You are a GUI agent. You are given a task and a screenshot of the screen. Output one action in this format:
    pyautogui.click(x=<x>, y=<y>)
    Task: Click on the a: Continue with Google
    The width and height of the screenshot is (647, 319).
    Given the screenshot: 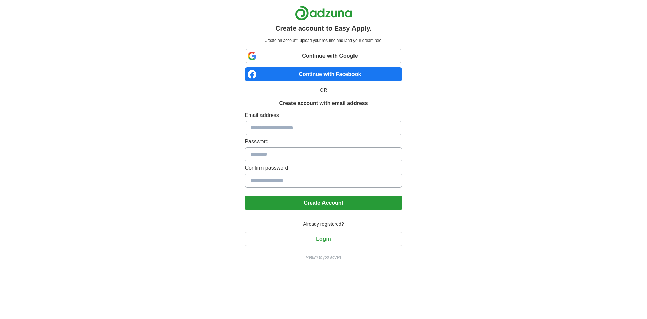 What is the action you would take?
    pyautogui.click(x=323, y=56)
    